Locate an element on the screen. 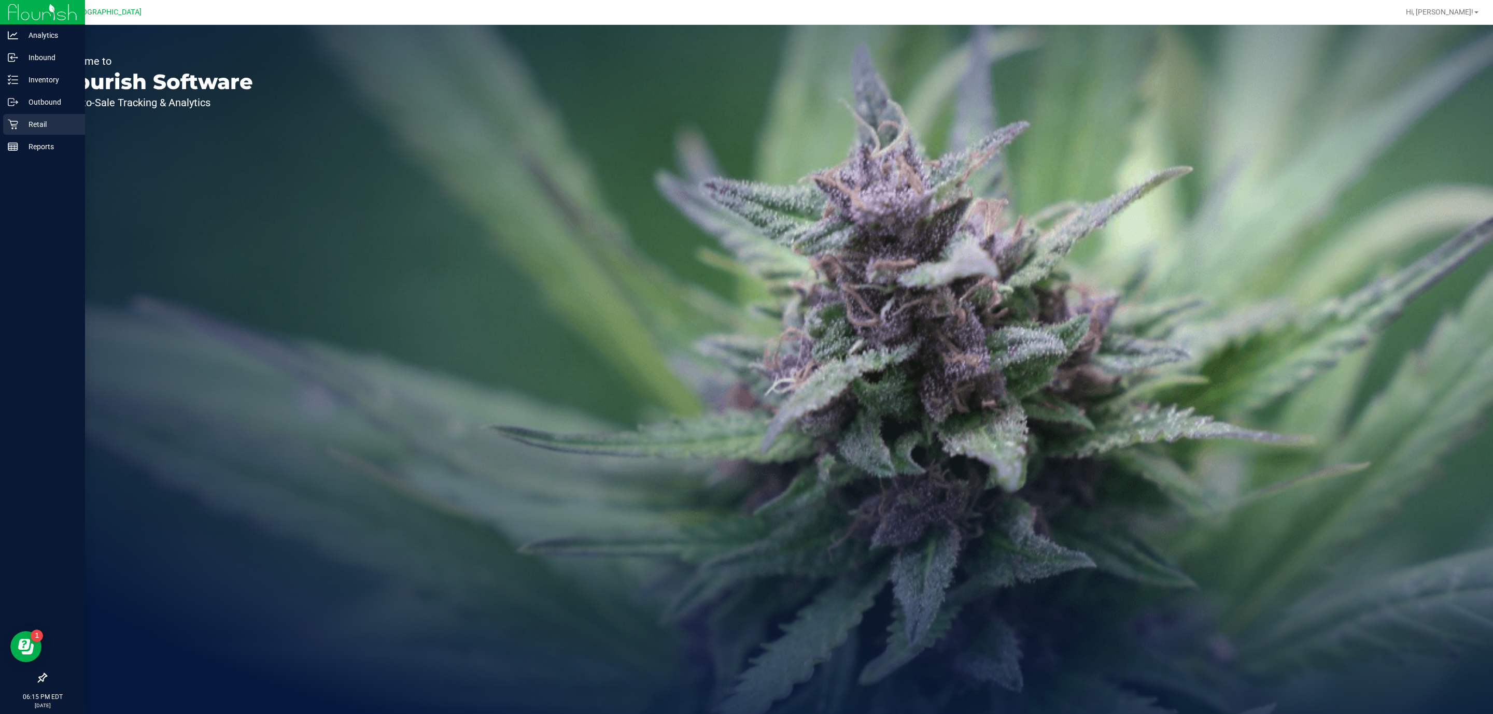 The image size is (1493, 714). p: Seed-to-Sale Tracking & Analytics is located at coordinates (154, 103).